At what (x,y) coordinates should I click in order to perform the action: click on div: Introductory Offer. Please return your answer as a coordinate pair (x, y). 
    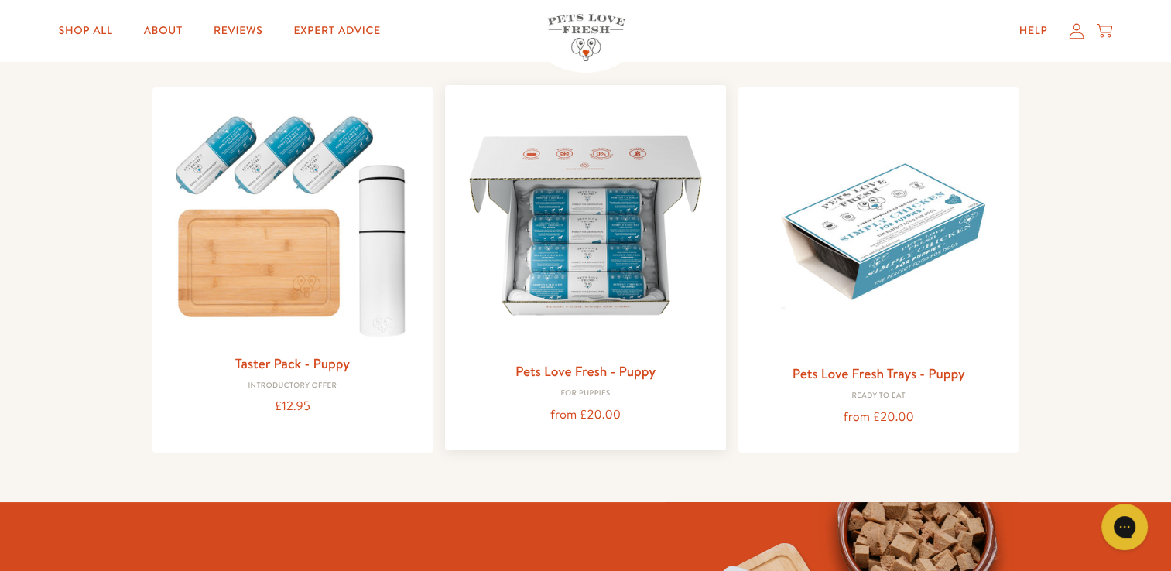
    Looking at the image, I should click on (293, 386).